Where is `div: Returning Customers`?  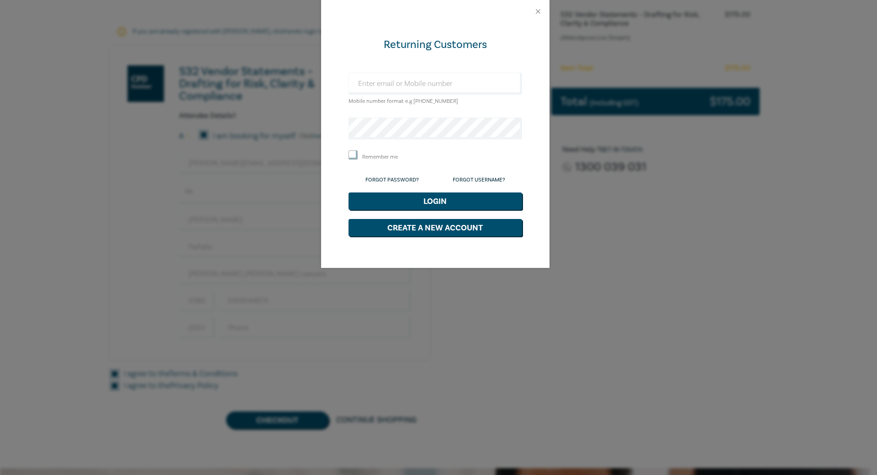
div: Returning Customers is located at coordinates (435, 45).